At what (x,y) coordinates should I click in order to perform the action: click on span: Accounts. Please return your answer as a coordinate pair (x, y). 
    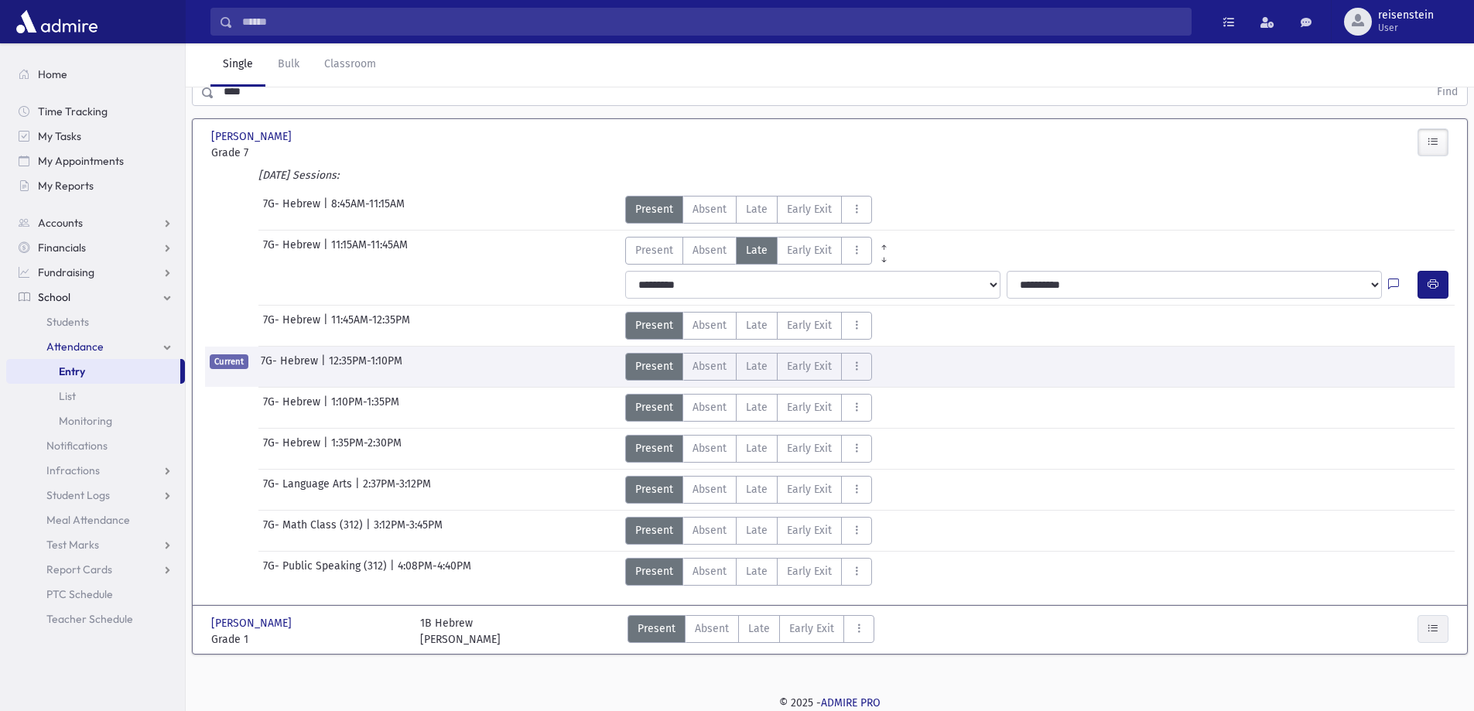
    Looking at the image, I should click on (60, 223).